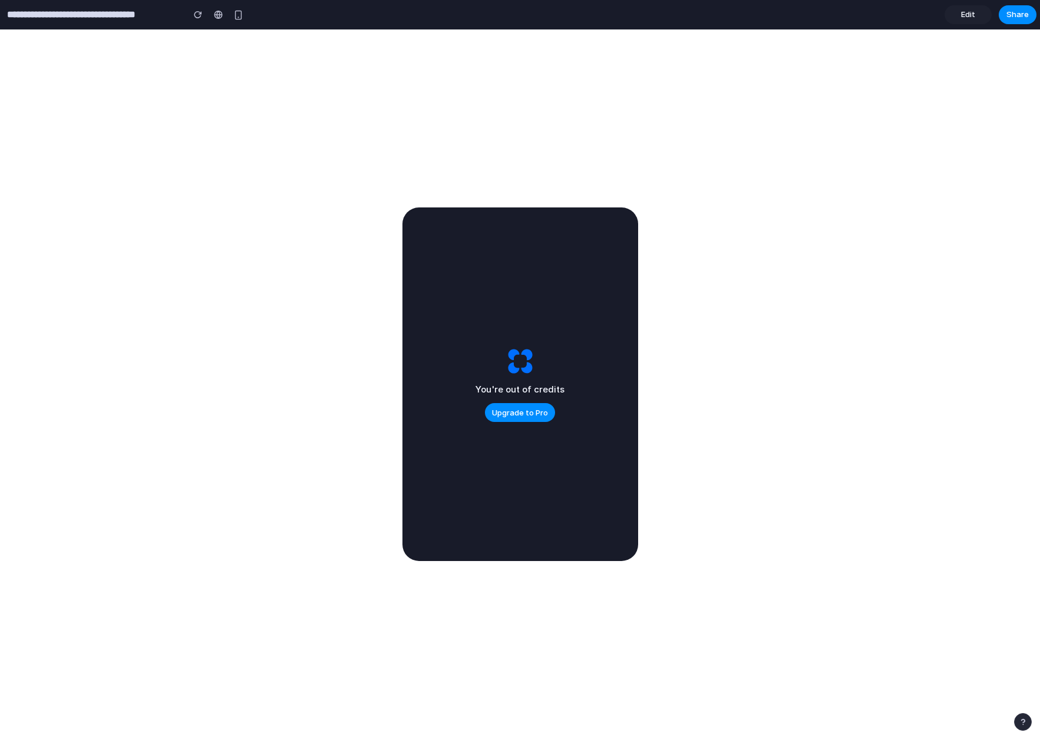  Describe the element at coordinates (1017, 15) in the screenshot. I see `button: Share` at that location.